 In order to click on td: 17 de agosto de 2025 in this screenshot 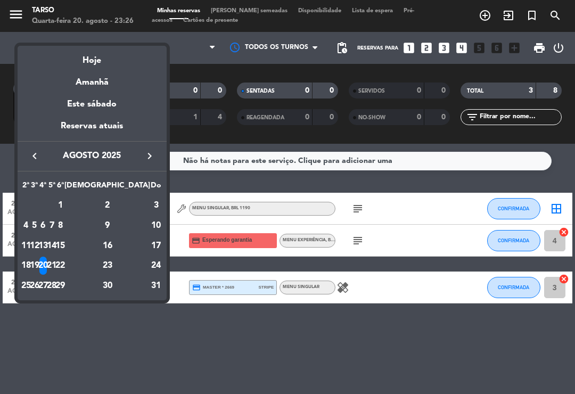, I will do `click(156, 246)`.